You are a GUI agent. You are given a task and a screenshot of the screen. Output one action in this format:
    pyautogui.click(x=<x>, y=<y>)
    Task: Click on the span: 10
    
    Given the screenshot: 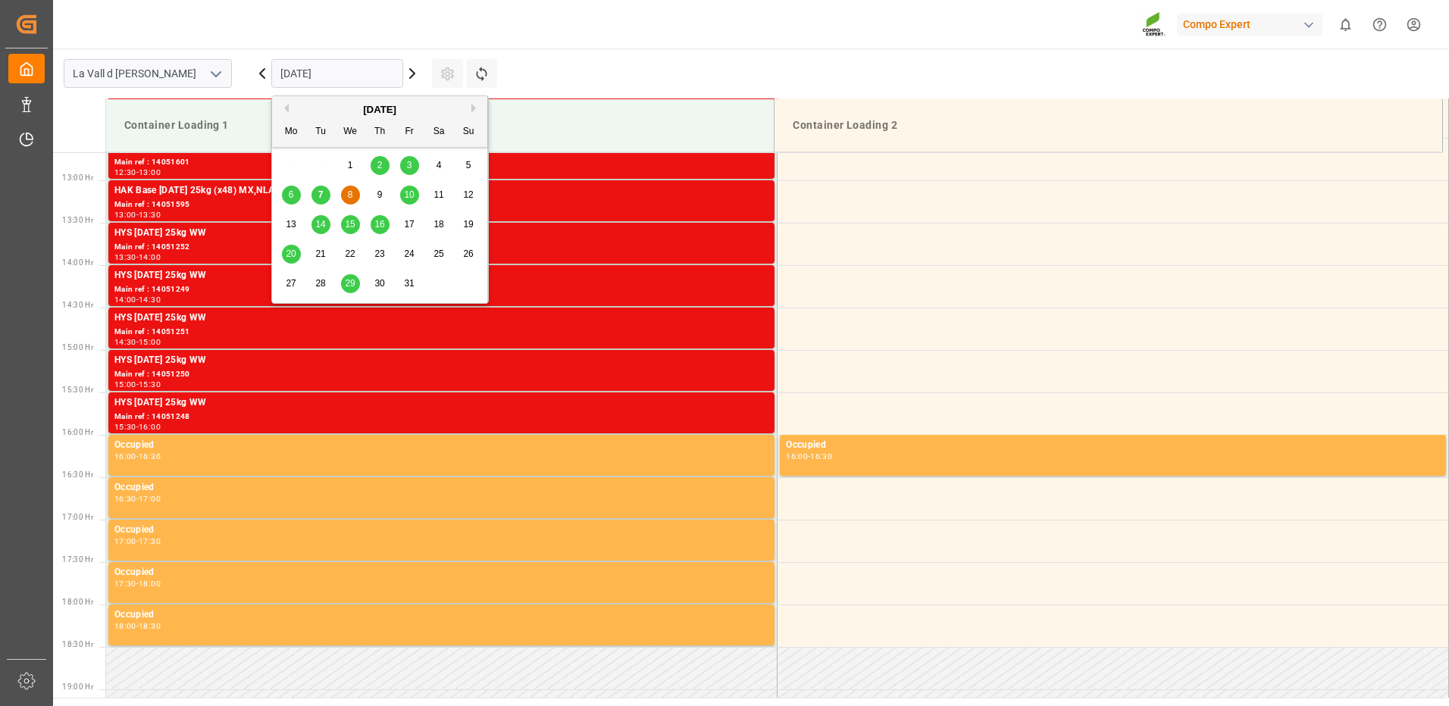 What is the action you would take?
    pyautogui.click(x=408, y=195)
    